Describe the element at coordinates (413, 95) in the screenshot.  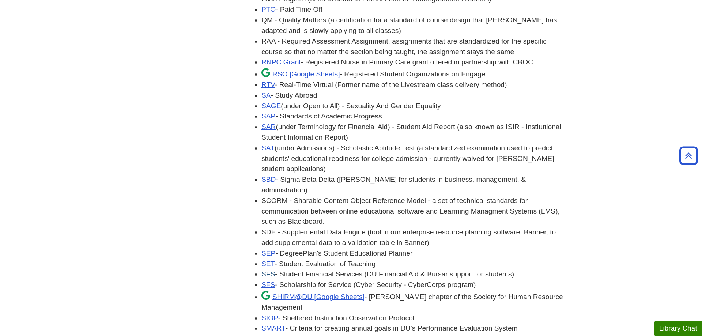
I see `li: - Study Abroad` at that location.